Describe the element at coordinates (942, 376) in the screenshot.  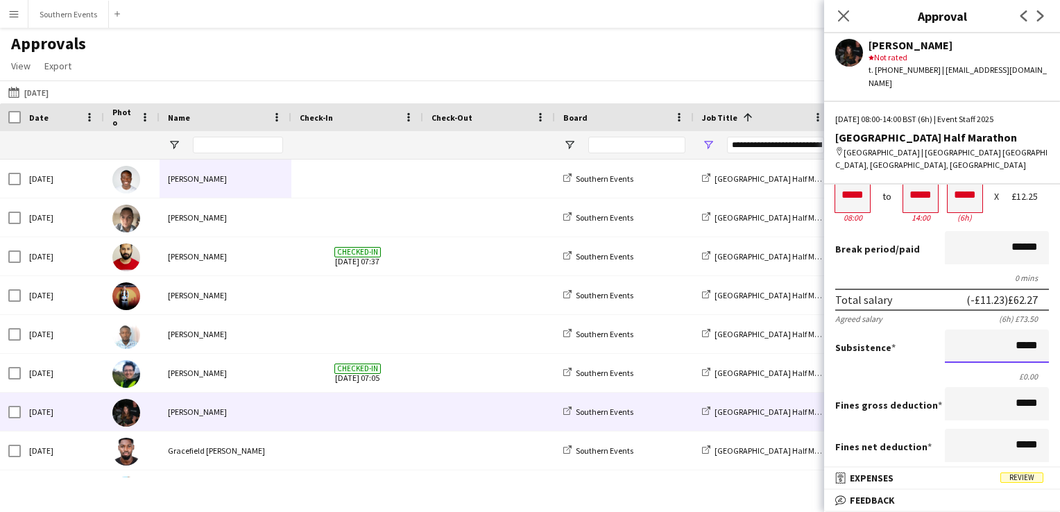
I see `div: £0.00` at that location.